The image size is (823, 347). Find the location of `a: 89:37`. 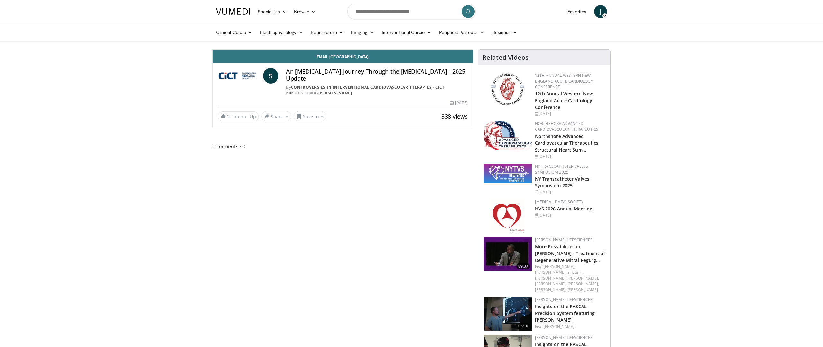

a: 89:37 is located at coordinates (507, 254).